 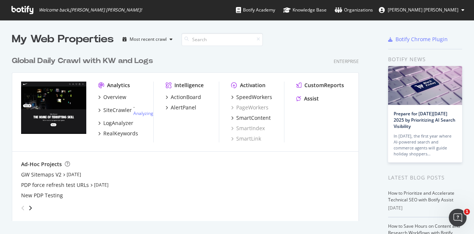 I want to click on button: Most recent crawl, so click(x=147, y=39).